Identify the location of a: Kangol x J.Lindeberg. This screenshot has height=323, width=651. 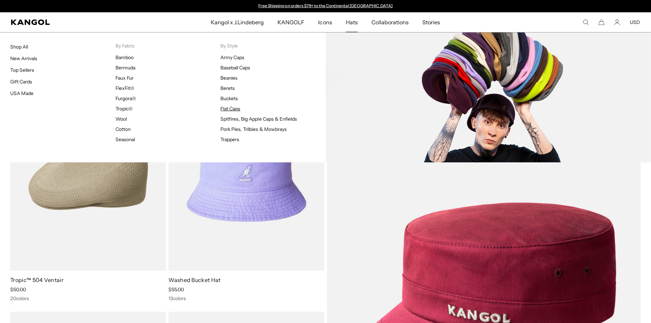
(237, 22).